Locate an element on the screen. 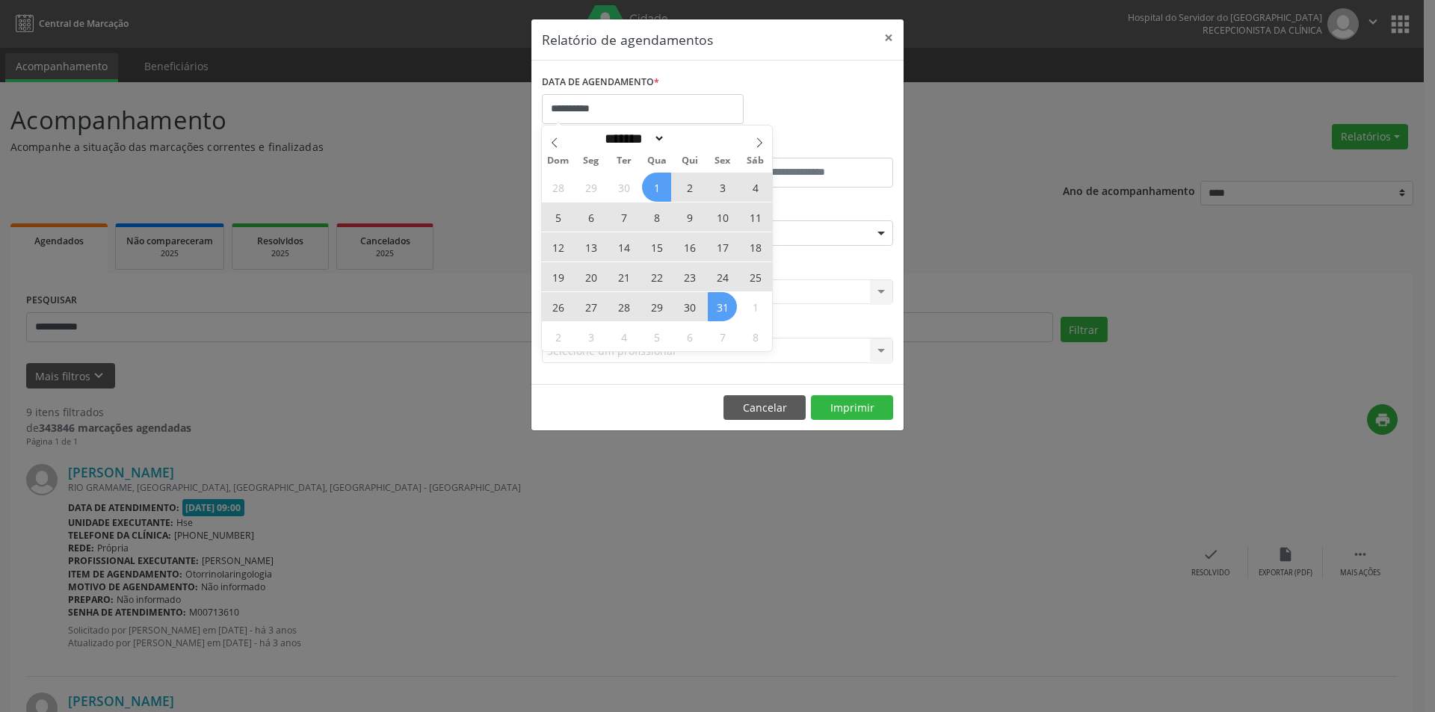 The width and height of the screenshot is (1435, 712). span: Outubro 28, 2025 is located at coordinates (623, 306).